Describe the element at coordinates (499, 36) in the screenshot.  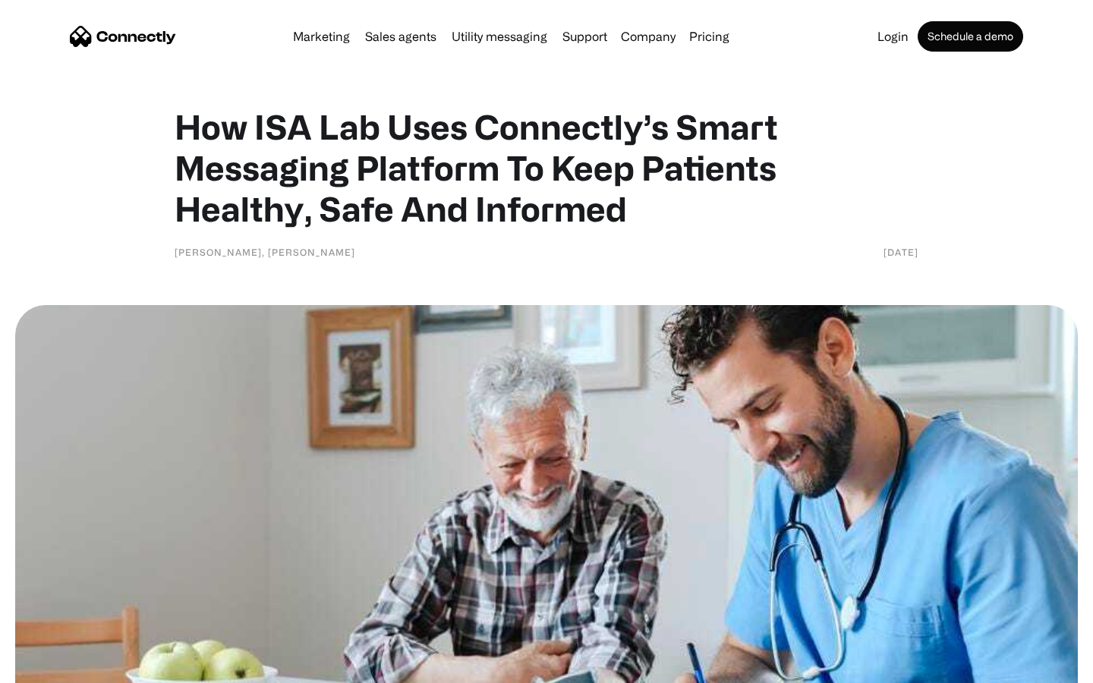
I see `a: Utility messaging` at that location.